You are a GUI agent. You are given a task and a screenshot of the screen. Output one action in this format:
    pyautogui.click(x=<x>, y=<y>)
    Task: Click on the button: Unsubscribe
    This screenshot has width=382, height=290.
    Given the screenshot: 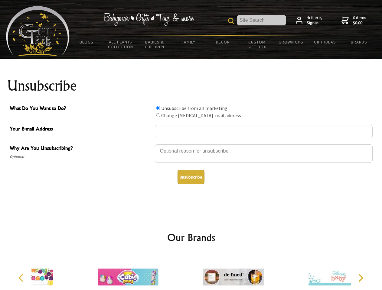 What is the action you would take?
    pyautogui.click(x=191, y=177)
    